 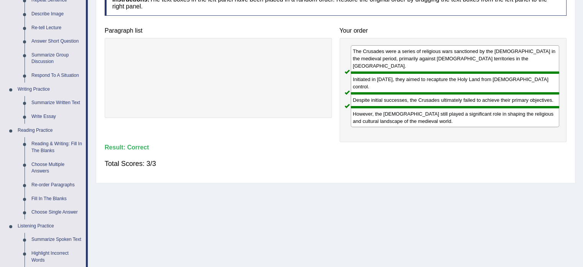 What do you see at coordinates (57, 147) in the screenshot?
I see `a: Reading & Writing: Fill In The Blanks` at bounding box center [57, 147].